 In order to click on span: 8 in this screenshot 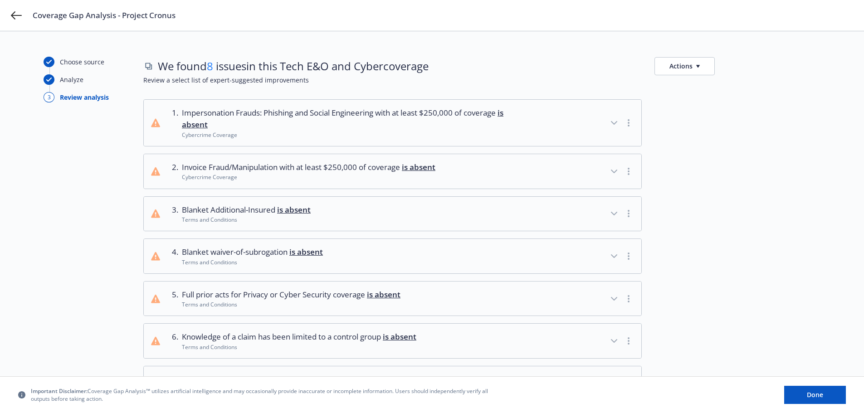, I will do `click(210, 66)`.